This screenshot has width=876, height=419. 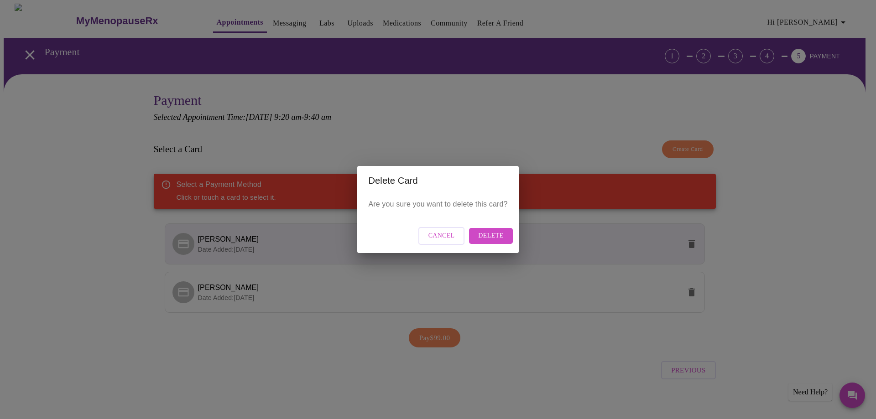 What do you see at coordinates (442, 236) in the screenshot?
I see `button: Cancel` at bounding box center [442, 236].